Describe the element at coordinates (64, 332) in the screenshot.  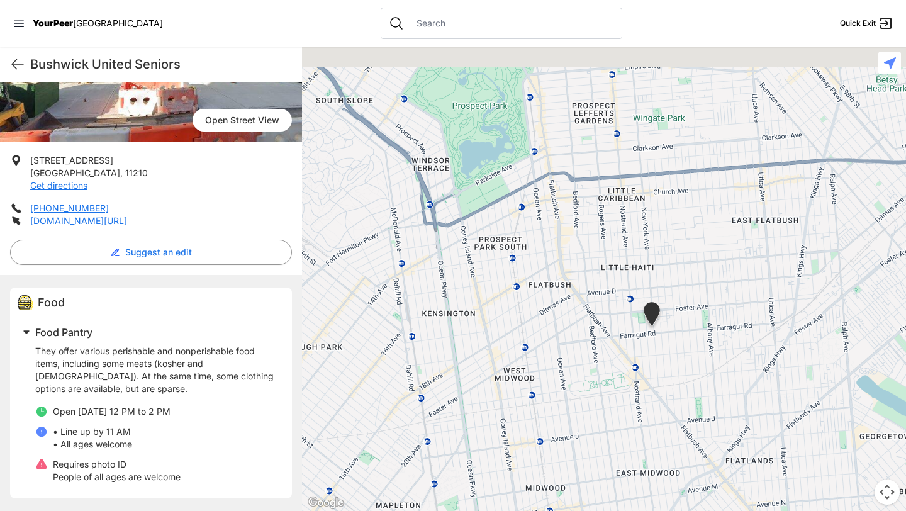
I see `span: Food Pantry` at that location.